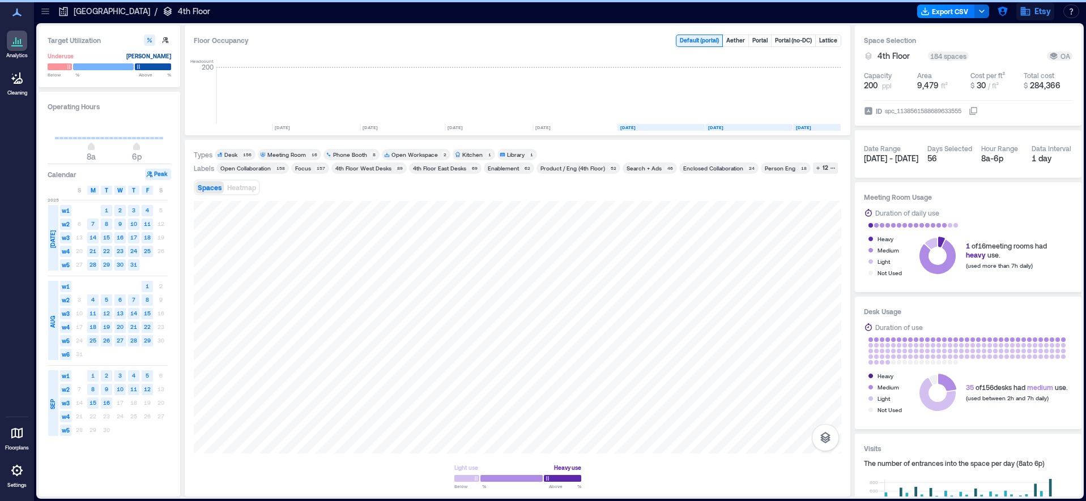 The height and width of the screenshot is (501, 1086). Describe the element at coordinates (17, 45) in the screenshot. I see `a: Analytics` at that location.